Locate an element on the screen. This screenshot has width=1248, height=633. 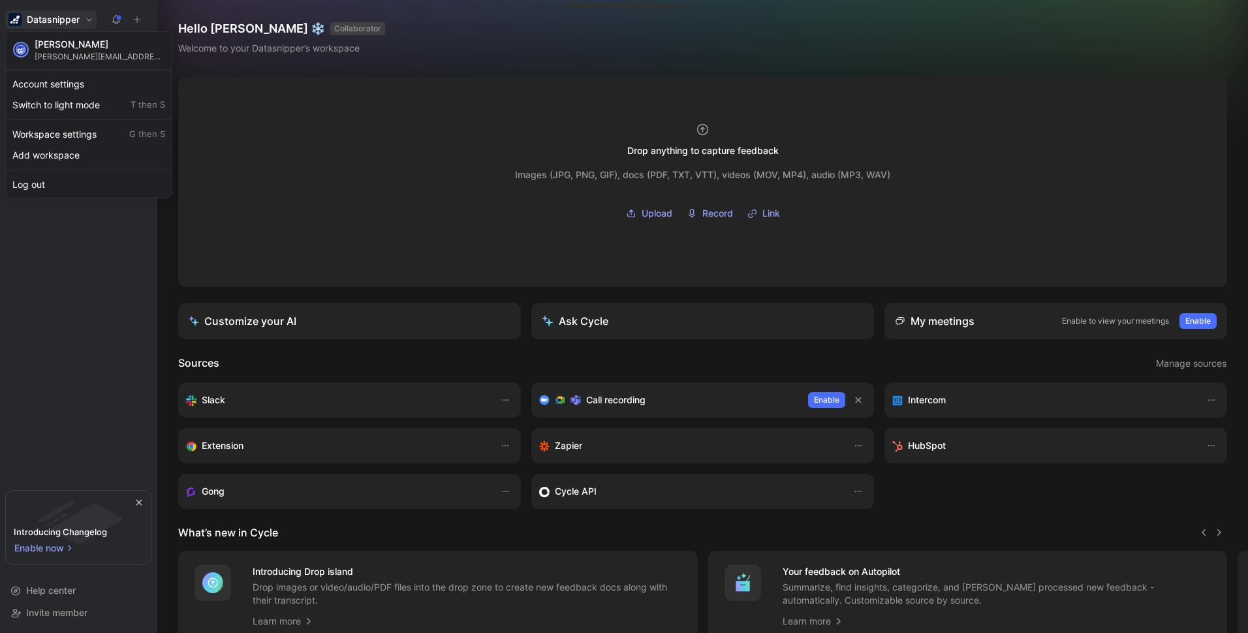
div: DatasnipperDatasnipper is located at coordinates (89, 115).